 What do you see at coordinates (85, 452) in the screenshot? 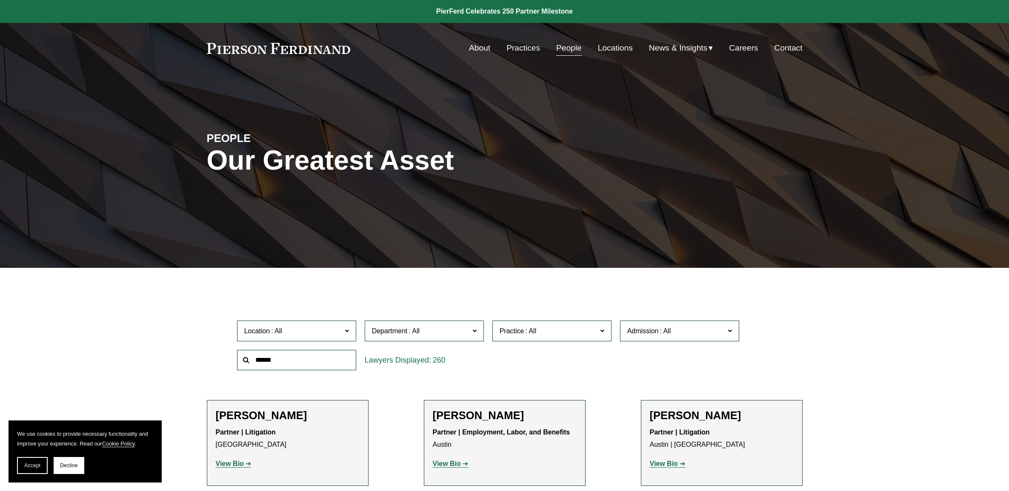
I see `section: Cookie banner` at bounding box center [85, 452].